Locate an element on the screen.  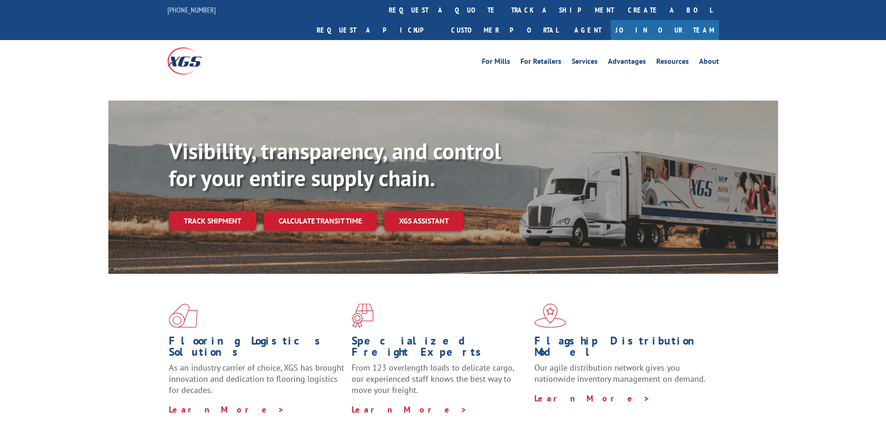
a: Services is located at coordinates (585, 63).